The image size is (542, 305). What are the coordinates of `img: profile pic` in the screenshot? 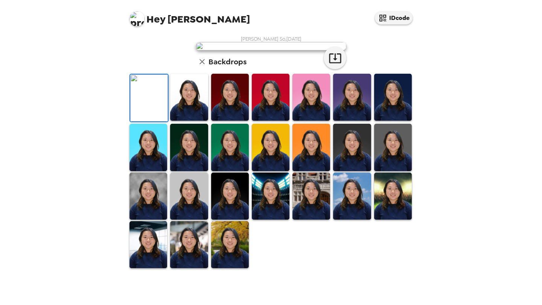 It's located at (137, 19).